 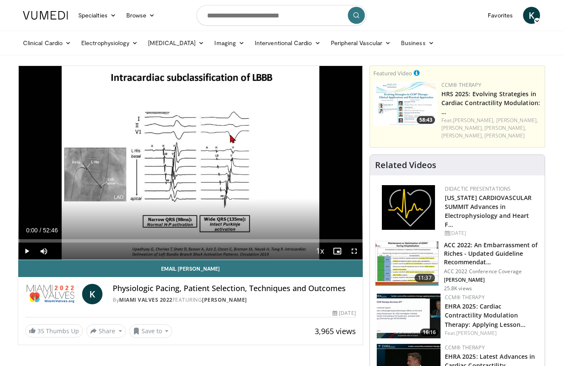 I want to click on span: 3,965 views, so click(x=335, y=331).